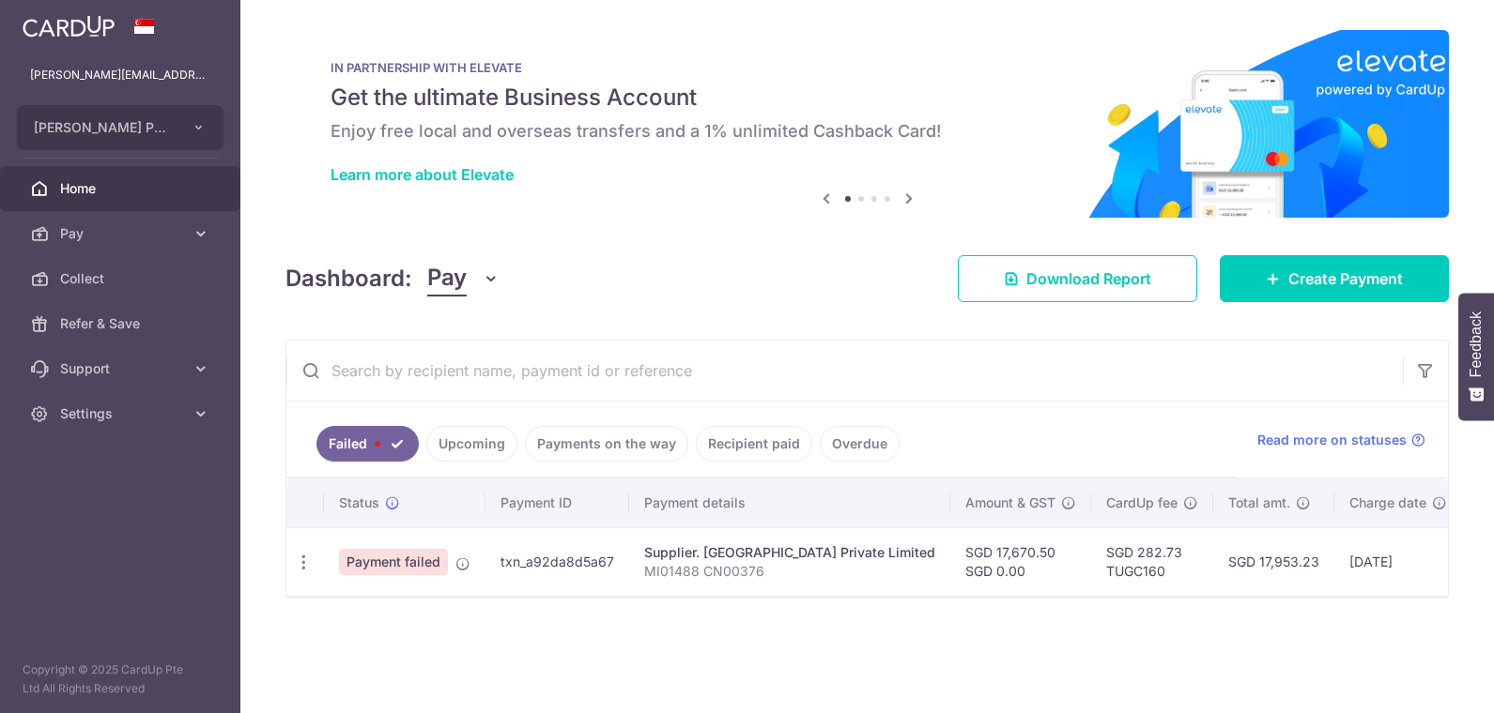  What do you see at coordinates (1273, 561) in the screenshot?
I see `td: SGD 17,953.23` at bounding box center [1273, 561].